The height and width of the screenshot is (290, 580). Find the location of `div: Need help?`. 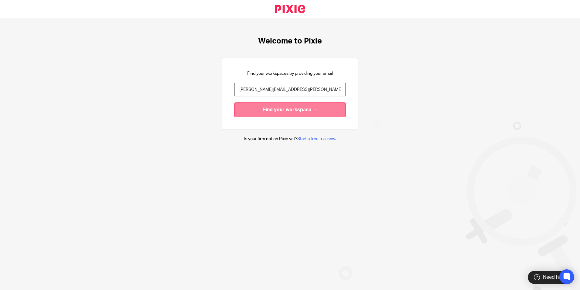

div: Need help? is located at coordinates (551, 277).